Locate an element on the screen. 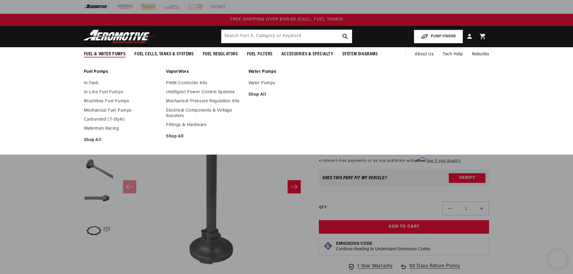  button: search button is located at coordinates (345, 36).